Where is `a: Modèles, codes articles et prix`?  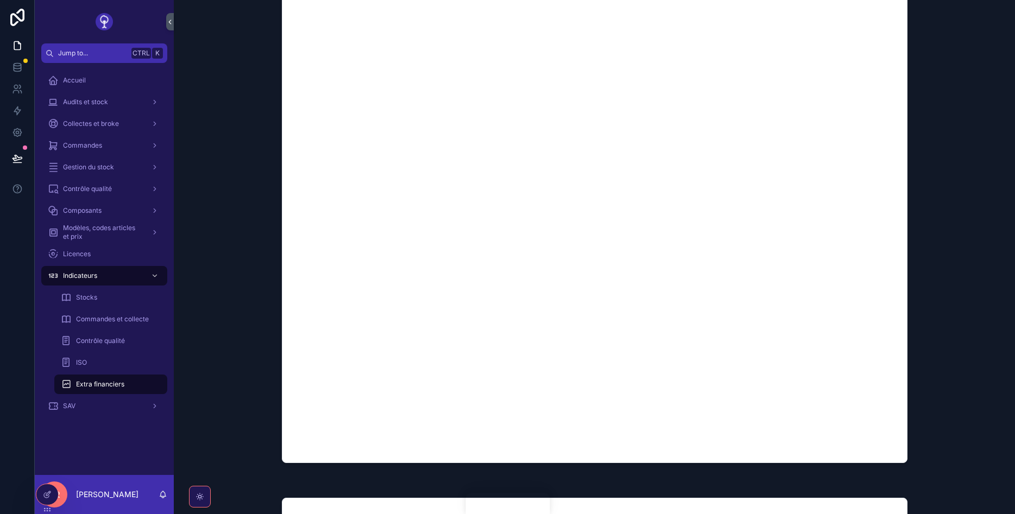 a: Modèles, codes articles et prix is located at coordinates (104, 232).